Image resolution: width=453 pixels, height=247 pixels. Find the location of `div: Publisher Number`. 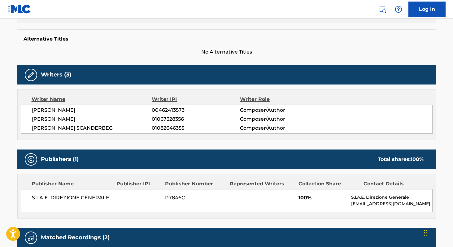

div: Publisher Number is located at coordinates (195, 184).